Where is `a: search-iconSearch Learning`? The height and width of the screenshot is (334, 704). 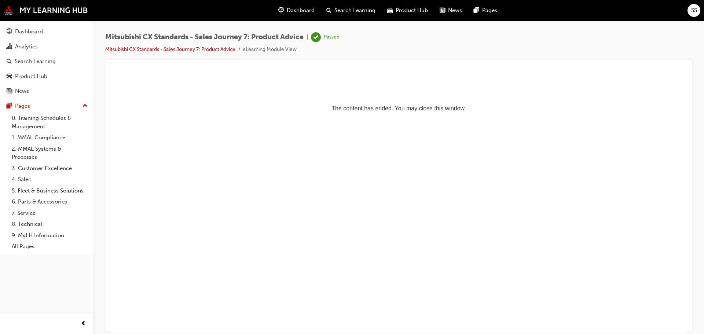 a: search-iconSearch Learning is located at coordinates (351, 10).